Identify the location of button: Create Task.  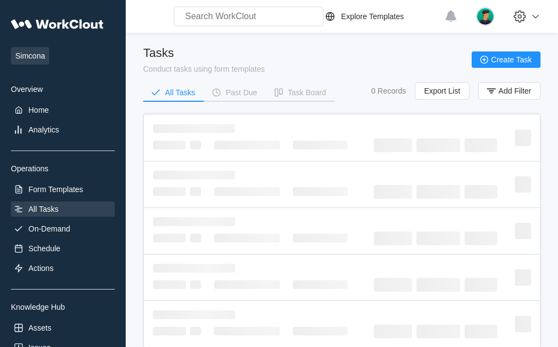
(506, 60).